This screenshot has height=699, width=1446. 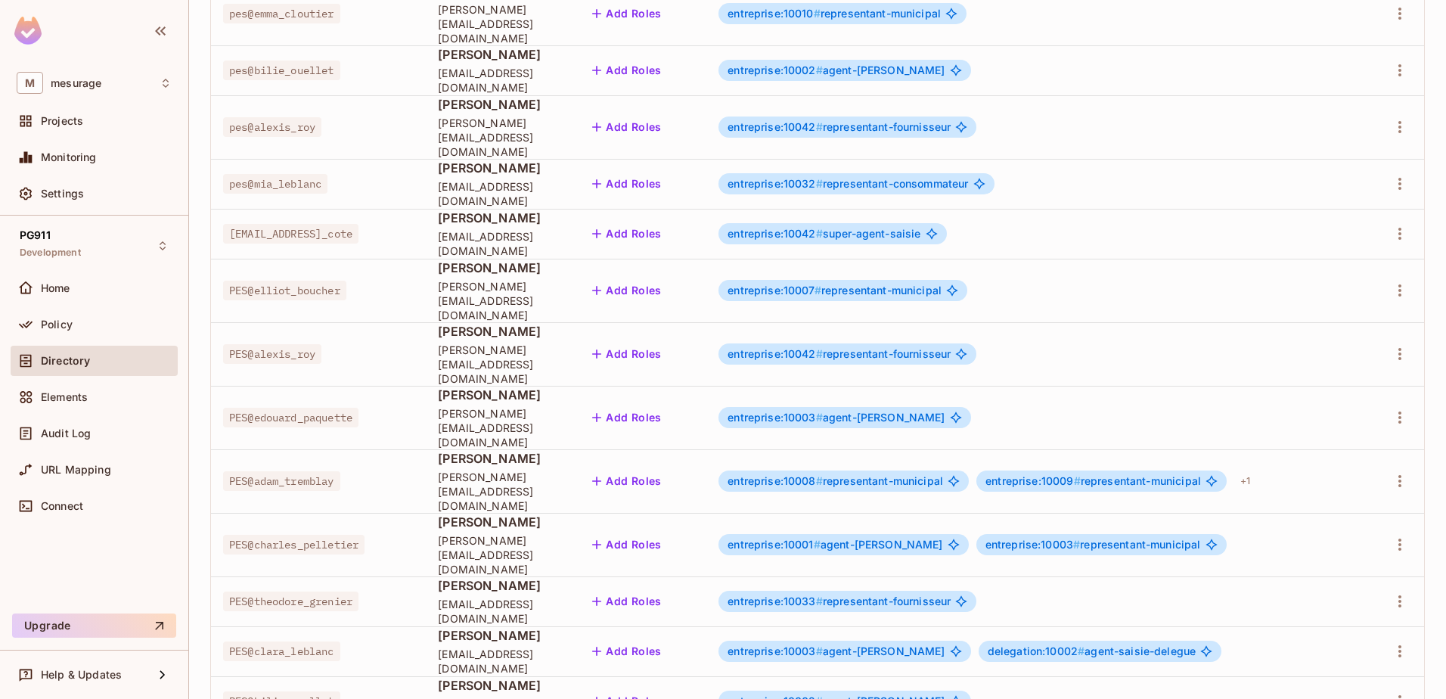 What do you see at coordinates (774, 13) in the screenshot?
I see `span: entreprise:10010` at bounding box center [774, 13].